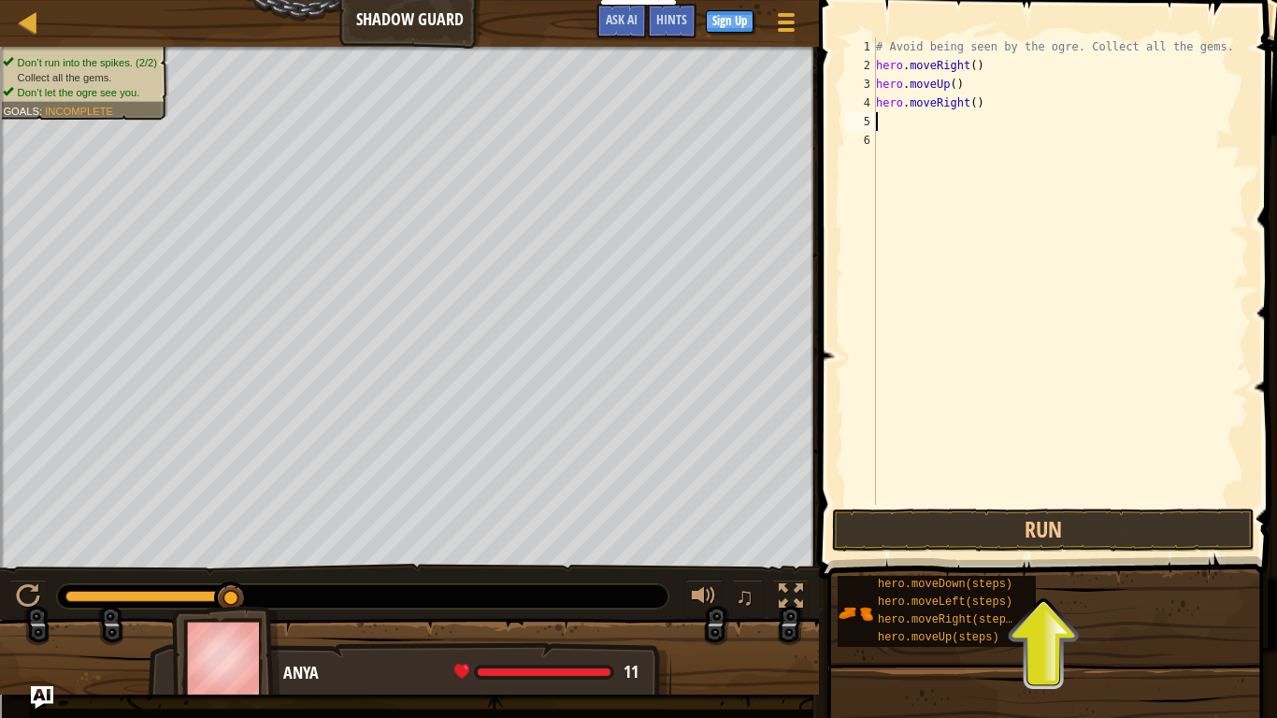 The image size is (1277, 718). What do you see at coordinates (467, 673) in the screenshot?
I see `div: Anya` at bounding box center [467, 673].